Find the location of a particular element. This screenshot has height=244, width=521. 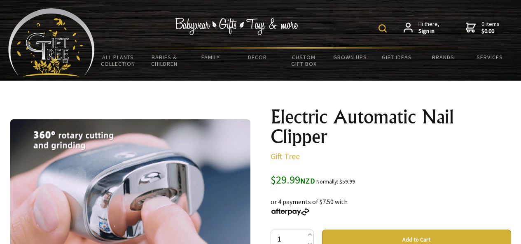

a: Grown Ups is located at coordinates (350, 57).